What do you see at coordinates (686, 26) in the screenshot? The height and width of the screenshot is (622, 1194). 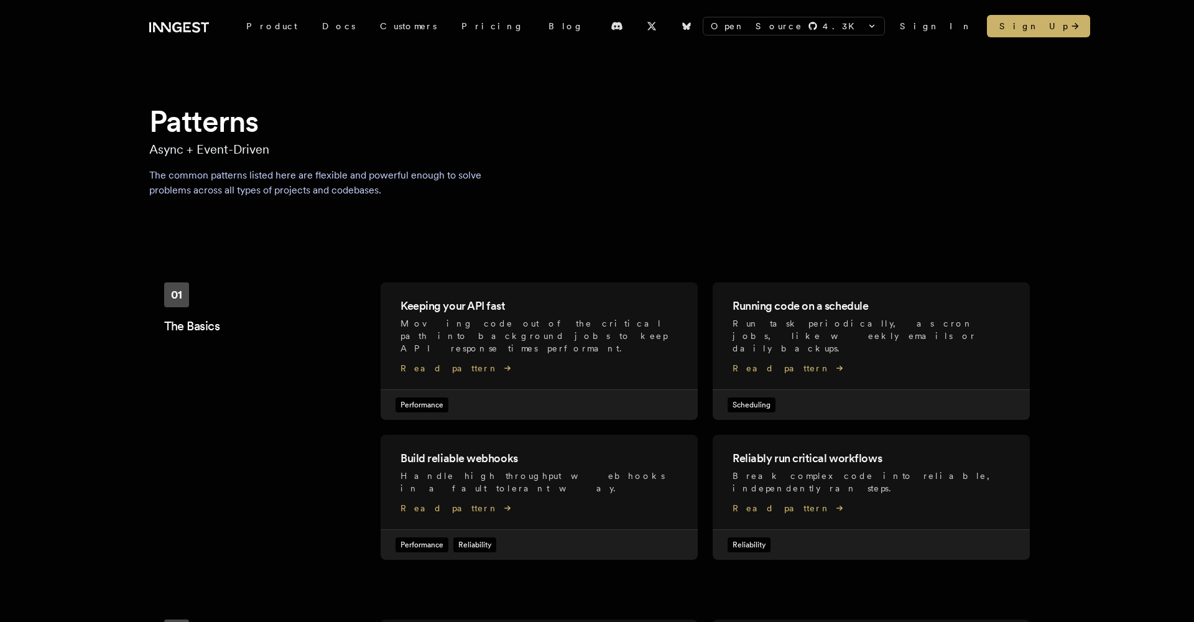 I see `a: Bluesky` at bounding box center [686, 26].